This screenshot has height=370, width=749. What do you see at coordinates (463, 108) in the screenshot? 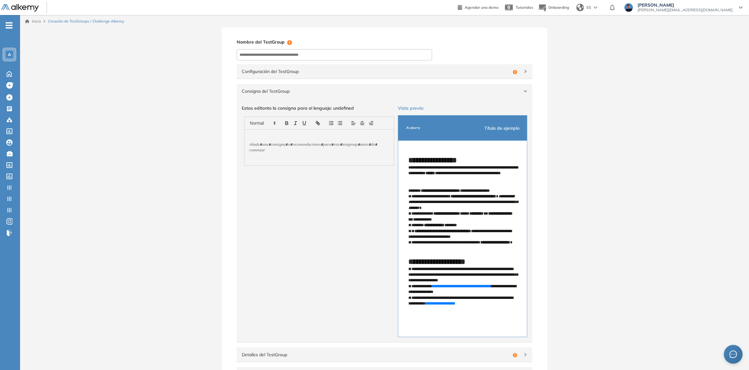
I see `p: Vista previa:` at bounding box center [463, 108].